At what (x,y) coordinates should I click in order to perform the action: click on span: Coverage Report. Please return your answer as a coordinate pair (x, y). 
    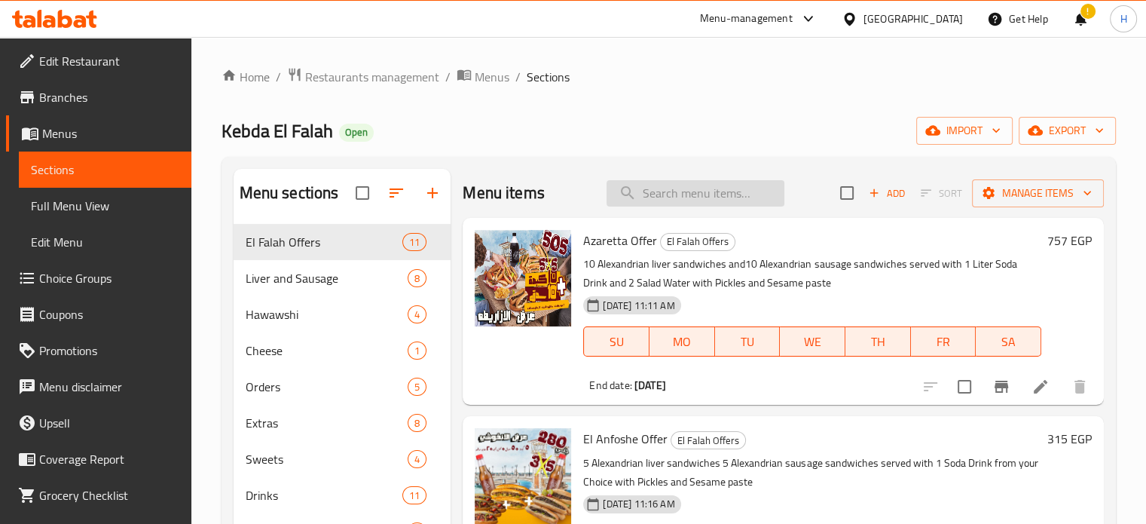
    Looking at the image, I should click on (109, 459).